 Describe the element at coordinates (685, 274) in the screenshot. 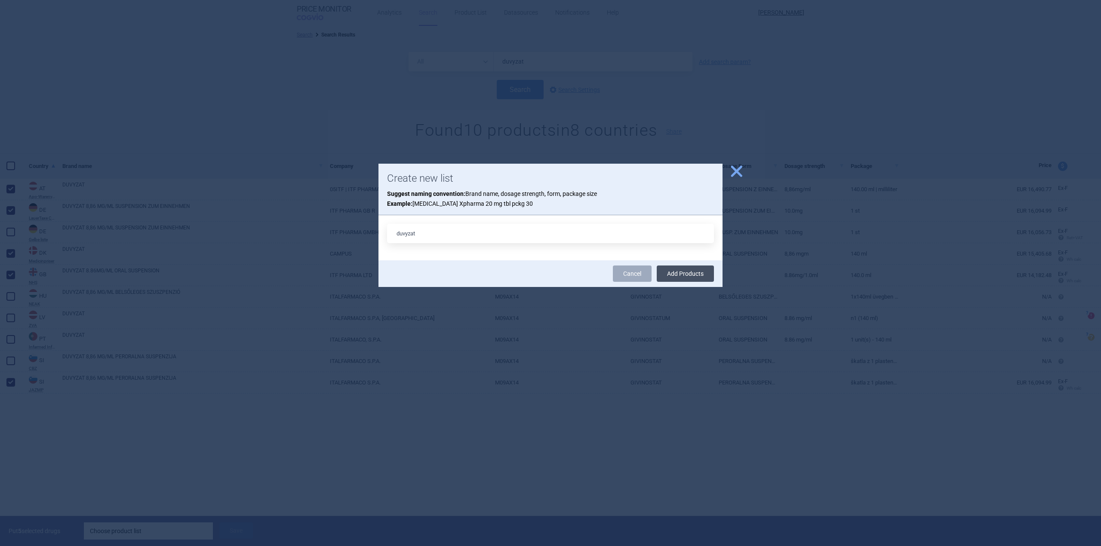

I see `button: Add Products` at that location.